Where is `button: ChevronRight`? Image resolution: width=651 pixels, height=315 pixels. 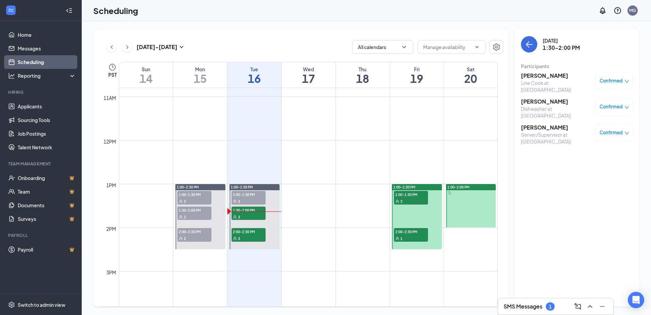
button: ChevronRight is located at coordinates (127, 47).